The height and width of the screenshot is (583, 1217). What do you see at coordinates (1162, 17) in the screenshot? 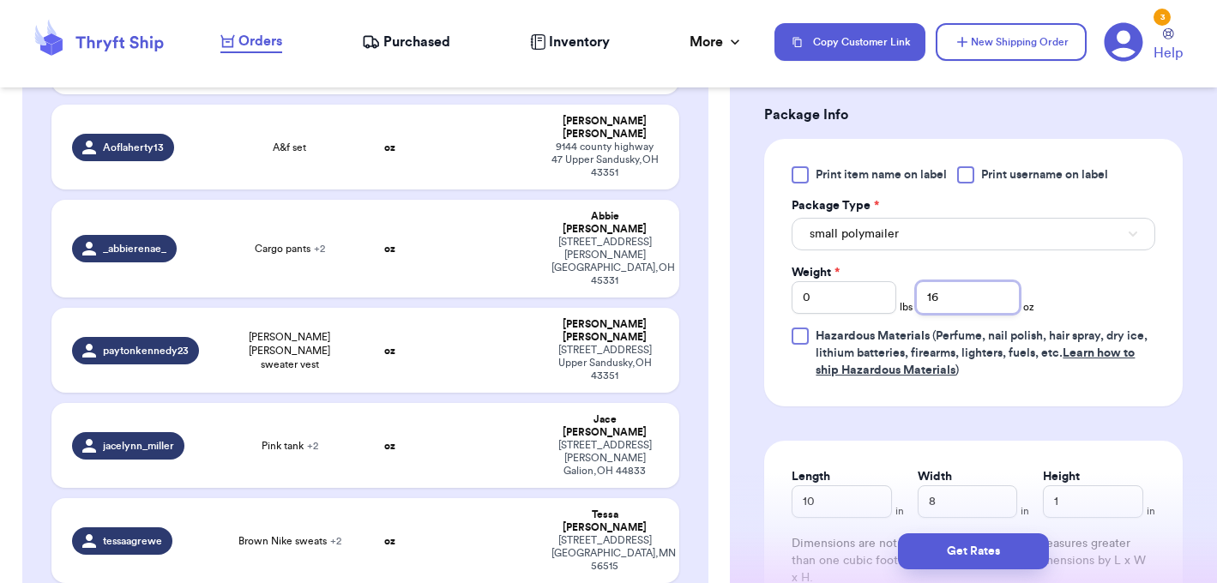
I see `div: 3` at bounding box center [1162, 17].